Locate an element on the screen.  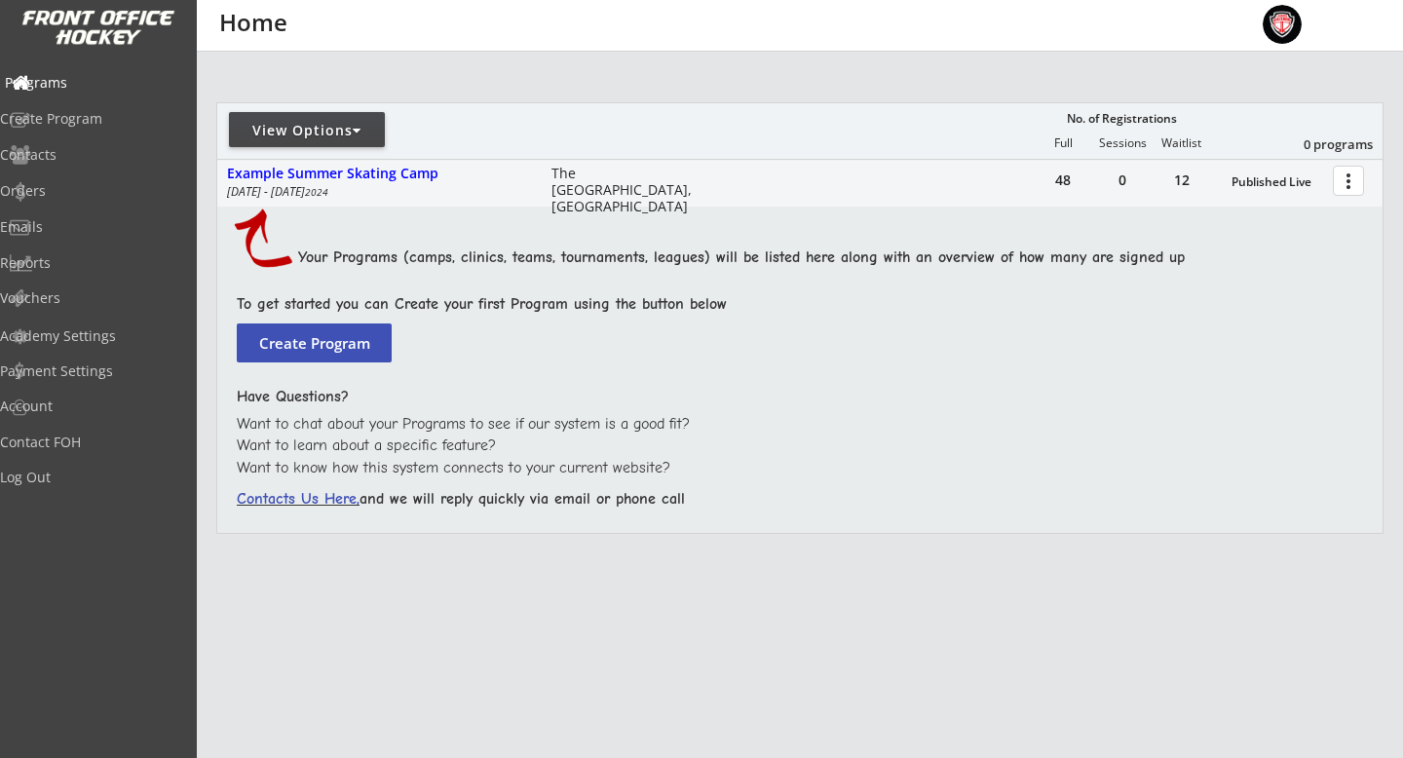
div: Your Programs (camps, clinics, teams, tournaments, leagues) will be listed here along with an ove... is located at coordinates (833, 257).